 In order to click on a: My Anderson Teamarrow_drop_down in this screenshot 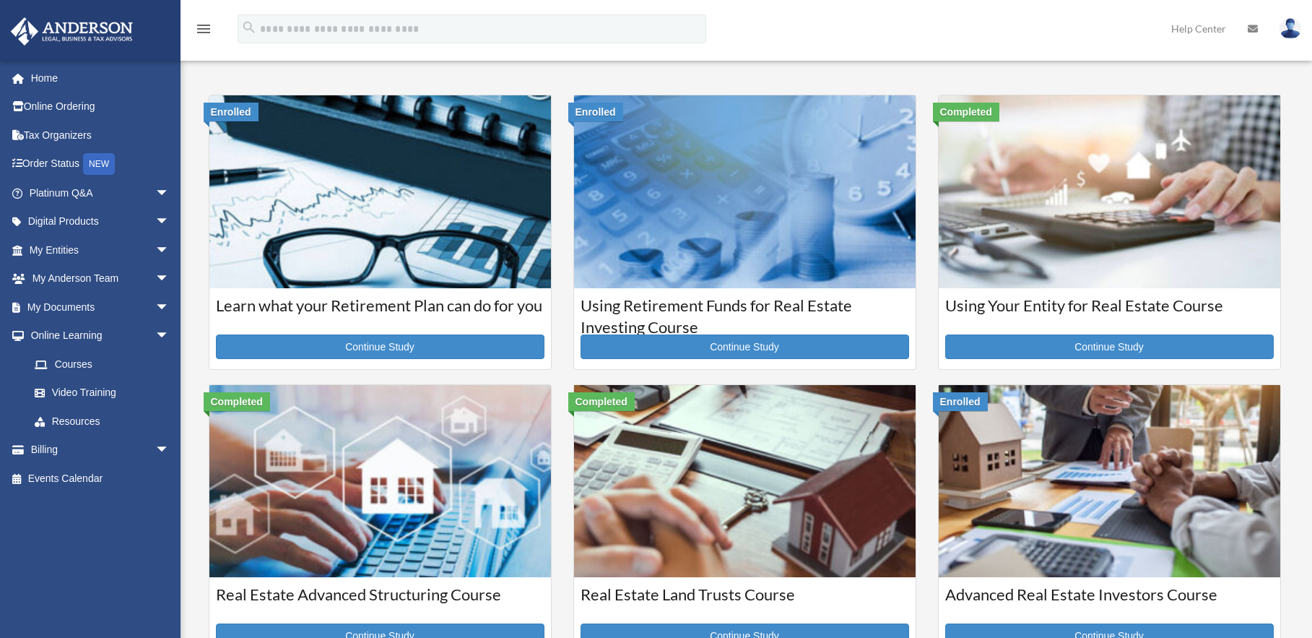, I will do `click(100, 279)`.